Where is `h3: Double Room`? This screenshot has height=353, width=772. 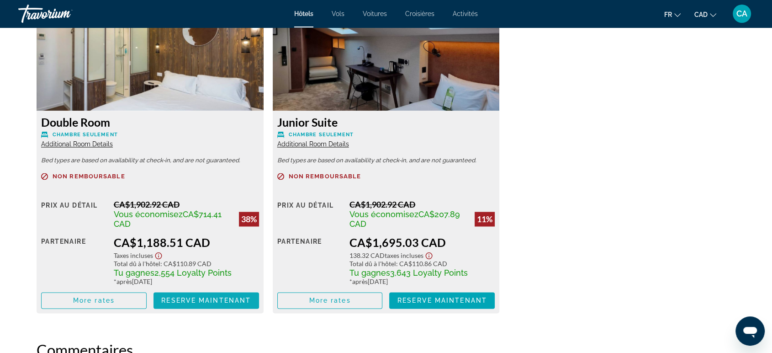 h3: Double Room is located at coordinates (150, 122).